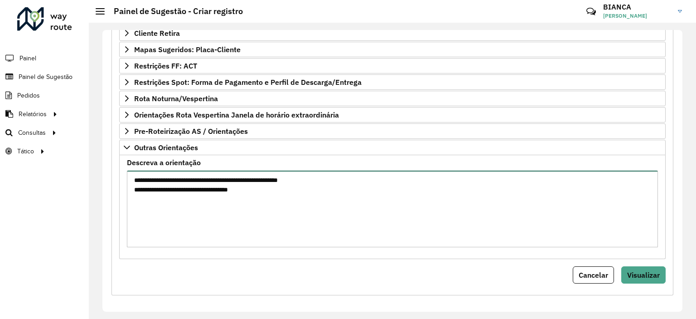 This screenshot has height=319, width=696. I want to click on span: Restrições FF: ACT, so click(165, 66).